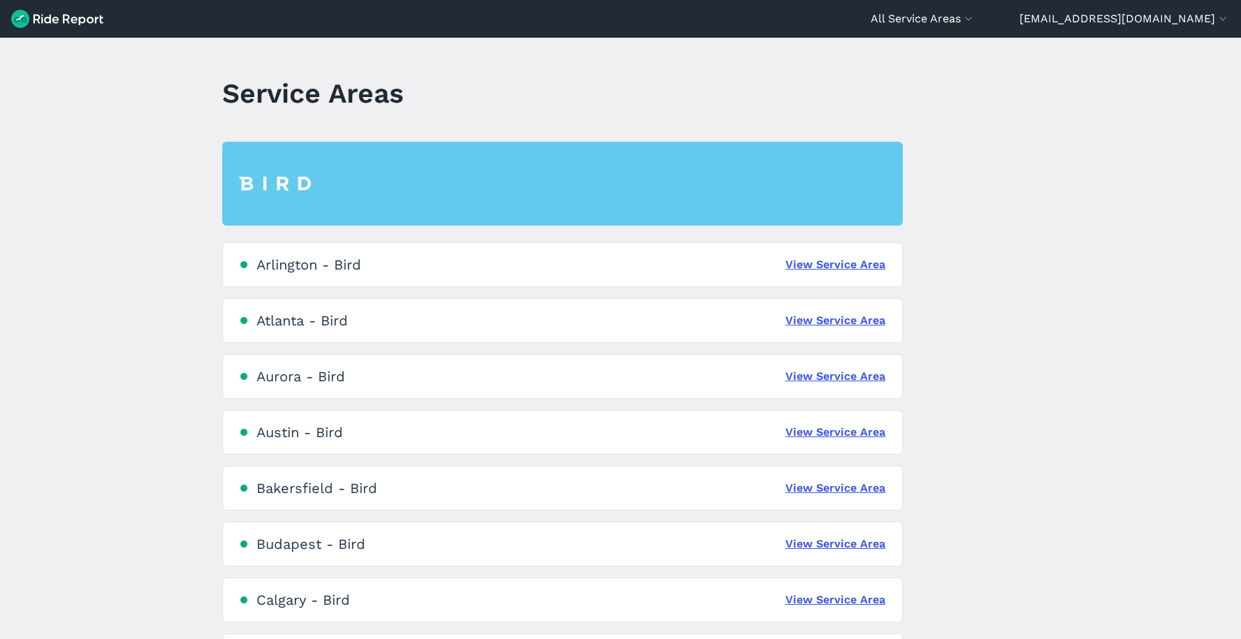  What do you see at coordinates (317, 488) in the screenshot?
I see `div: Bakersfield - Bird` at bounding box center [317, 488].